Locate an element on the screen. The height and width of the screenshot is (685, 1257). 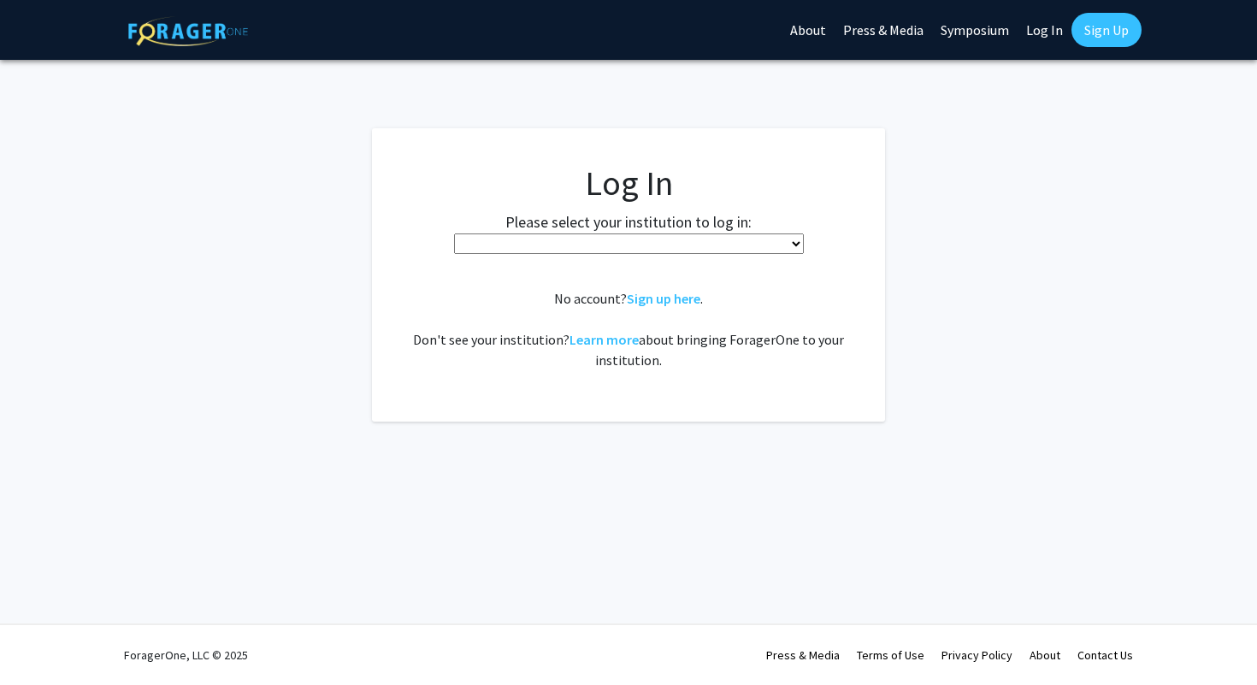
img: ForagerOne Logo is located at coordinates (188, 31).